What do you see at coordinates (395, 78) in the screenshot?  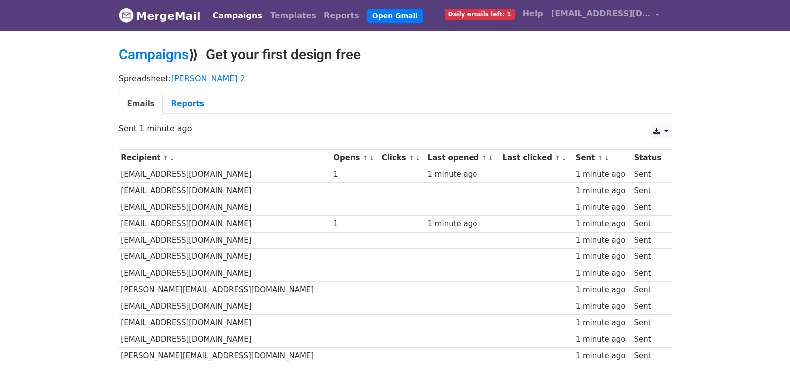 I see `p: Spreadsheet:` at bounding box center [395, 78].